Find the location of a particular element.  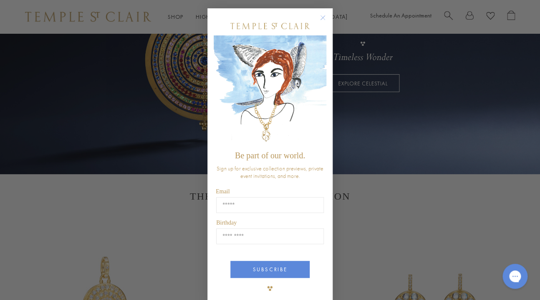

input: Email is located at coordinates (270, 205).